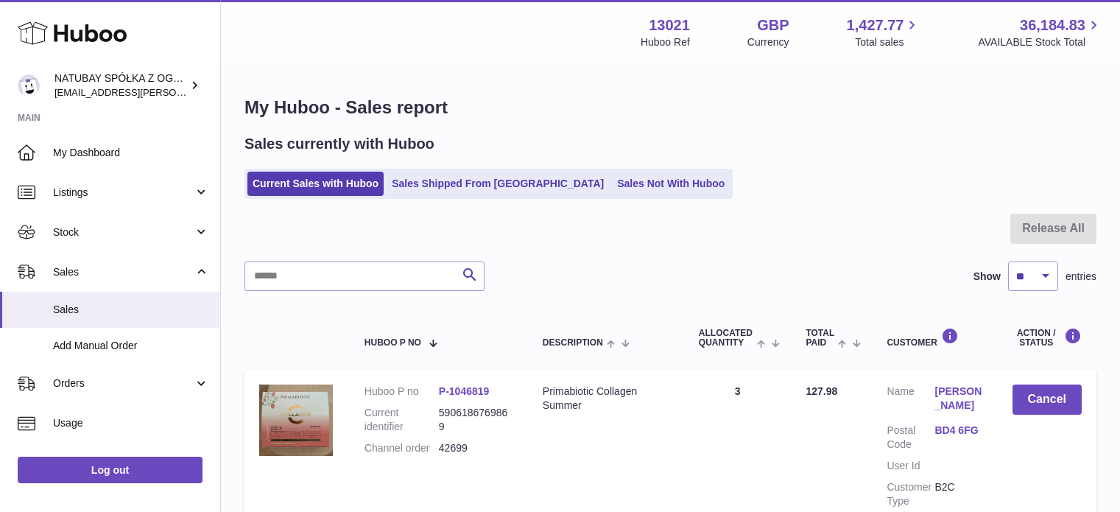  What do you see at coordinates (110, 470) in the screenshot?
I see `a: Log out` at bounding box center [110, 470].